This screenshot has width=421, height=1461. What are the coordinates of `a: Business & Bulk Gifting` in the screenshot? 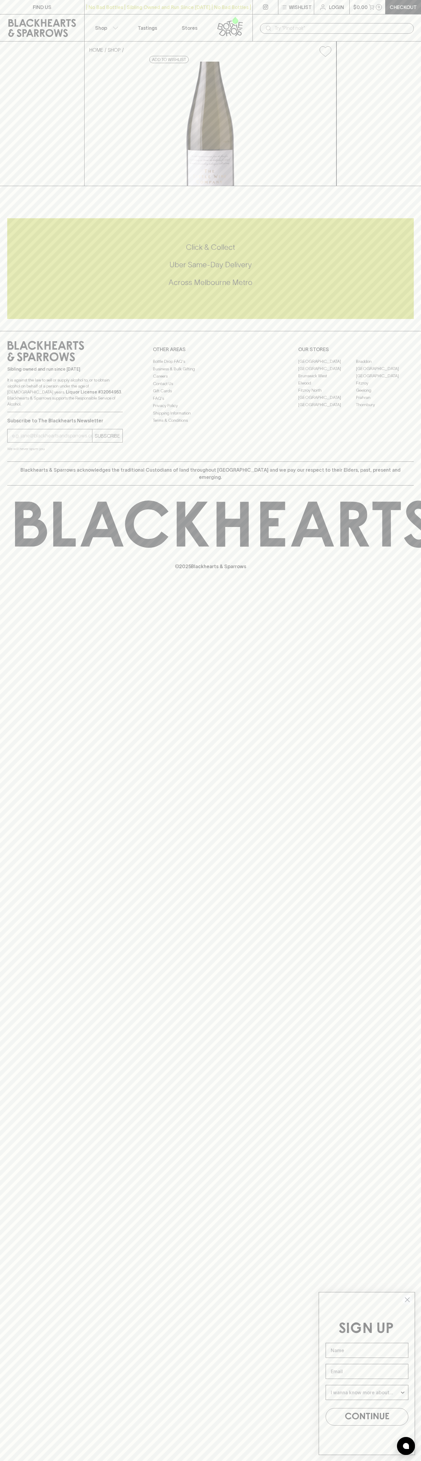 It's located at (210, 369).